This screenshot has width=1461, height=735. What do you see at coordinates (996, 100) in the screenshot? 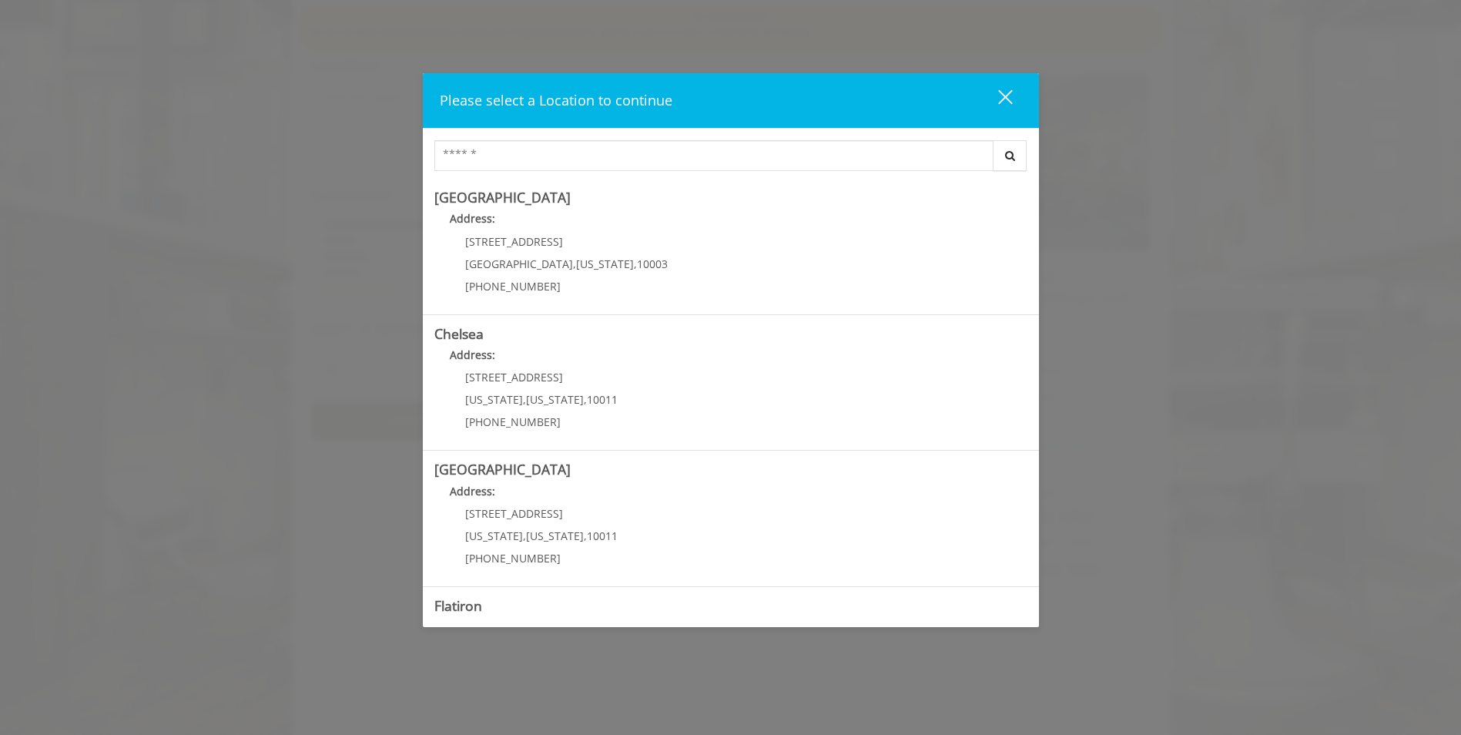
I see `div: close dialog` at bounding box center [996, 100].